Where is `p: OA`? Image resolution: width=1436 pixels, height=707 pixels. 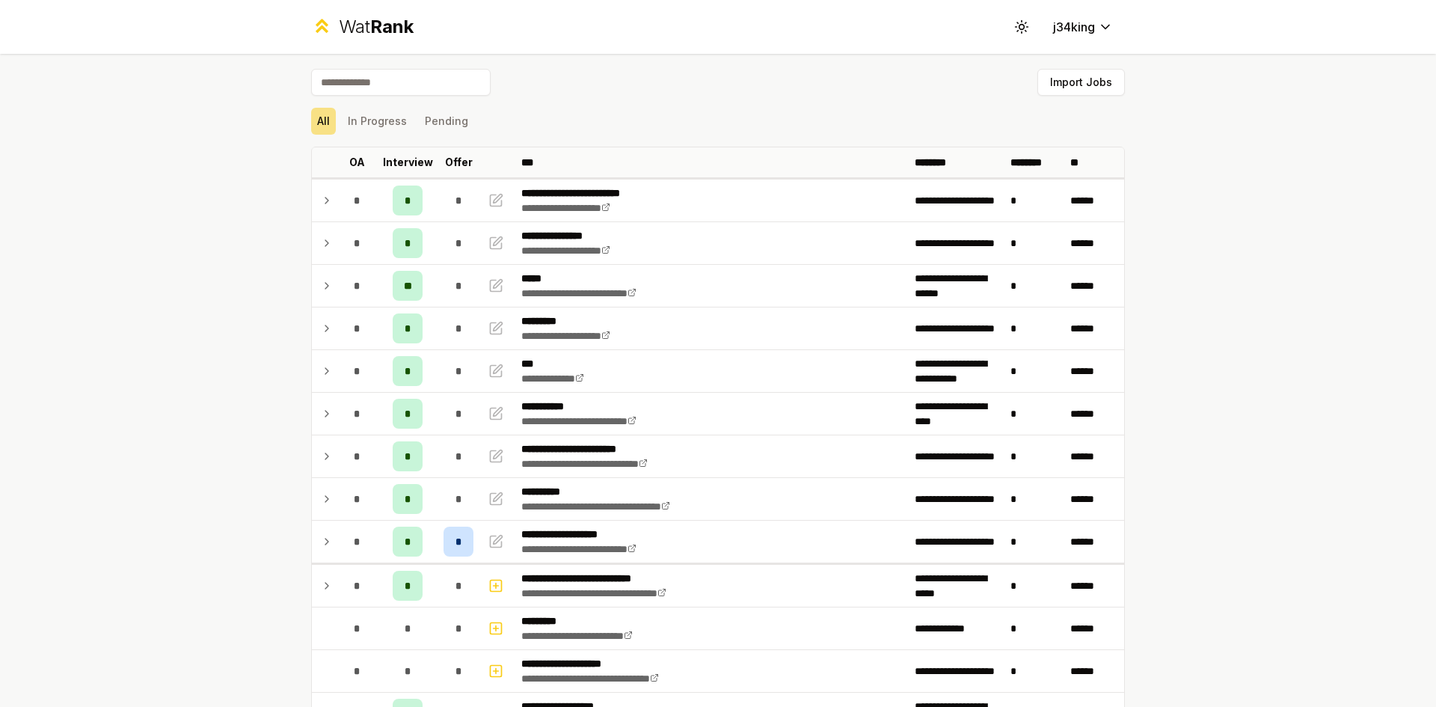 p: OA is located at coordinates (357, 162).